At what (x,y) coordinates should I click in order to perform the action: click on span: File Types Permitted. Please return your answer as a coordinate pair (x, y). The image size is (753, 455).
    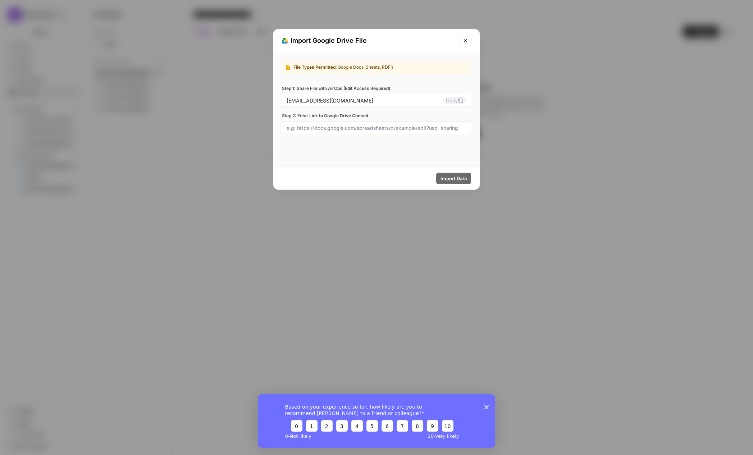
    Looking at the image, I should click on (314, 67).